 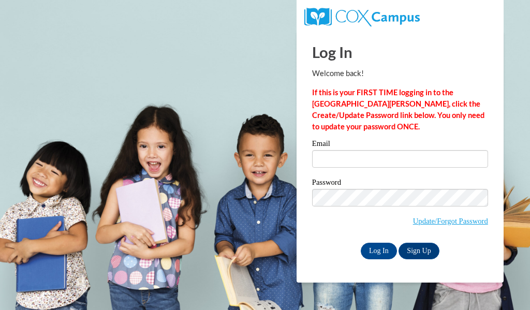 What do you see at coordinates (400, 184) in the screenshot?
I see `label: Password` at bounding box center [400, 184].